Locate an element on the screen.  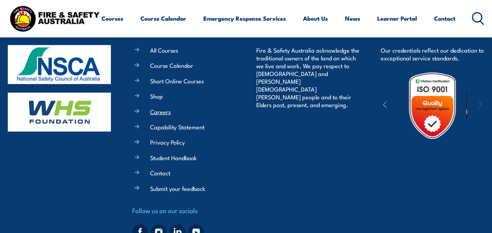
img: Untitled design (19) is located at coordinates (432, 105).